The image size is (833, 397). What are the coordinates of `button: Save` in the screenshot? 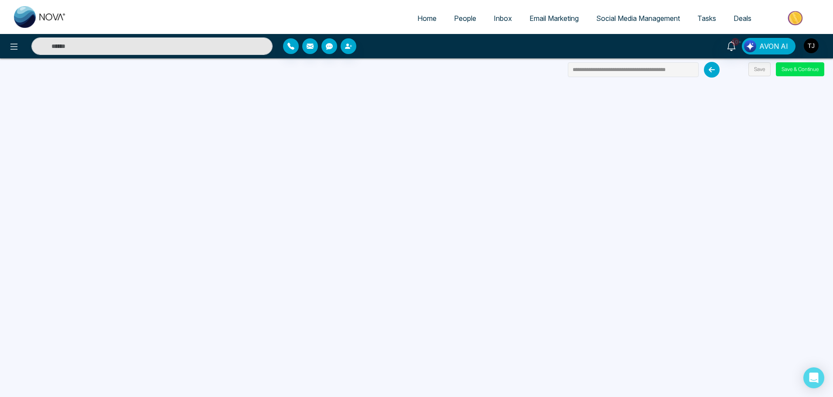 It's located at (759, 69).